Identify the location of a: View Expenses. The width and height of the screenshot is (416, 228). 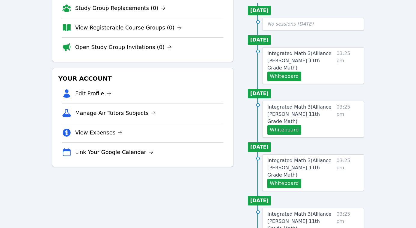
(99, 133).